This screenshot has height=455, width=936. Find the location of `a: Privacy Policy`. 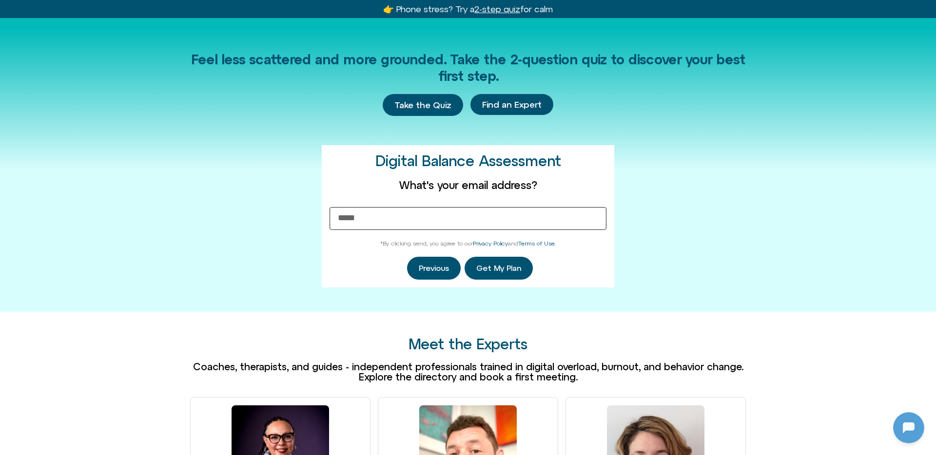

a: Privacy Policy is located at coordinates (490, 244).